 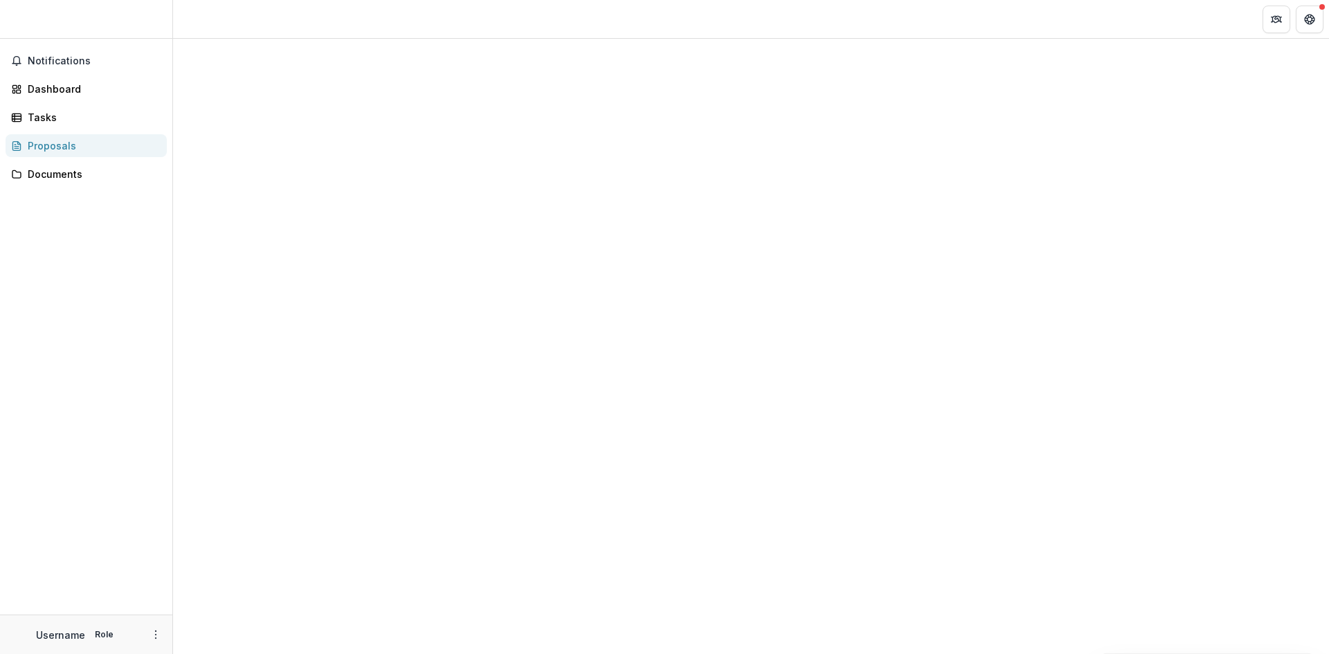 I want to click on div: Tasks, so click(x=91, y=117).